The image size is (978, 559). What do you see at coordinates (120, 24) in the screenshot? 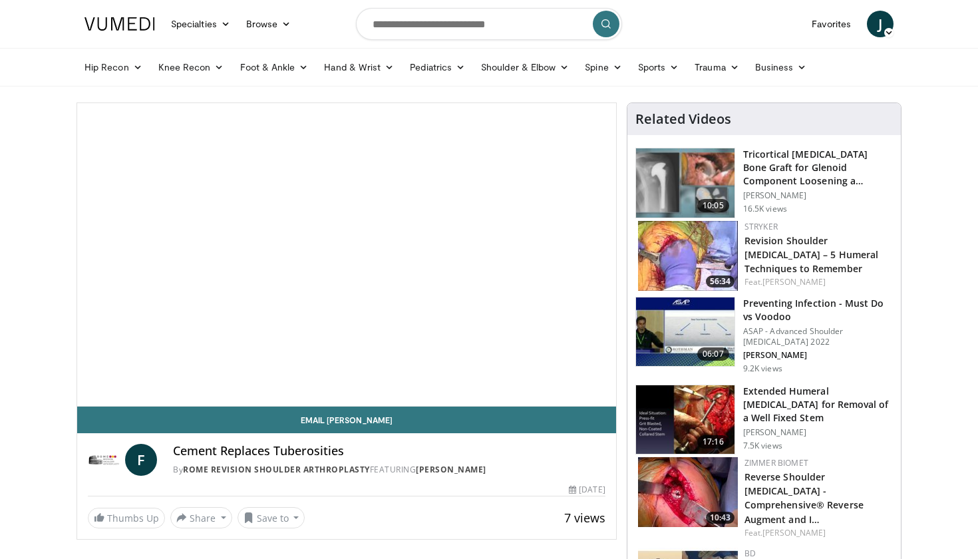
I see `img: VuMedi Logo` at bounding box center [120, 24].